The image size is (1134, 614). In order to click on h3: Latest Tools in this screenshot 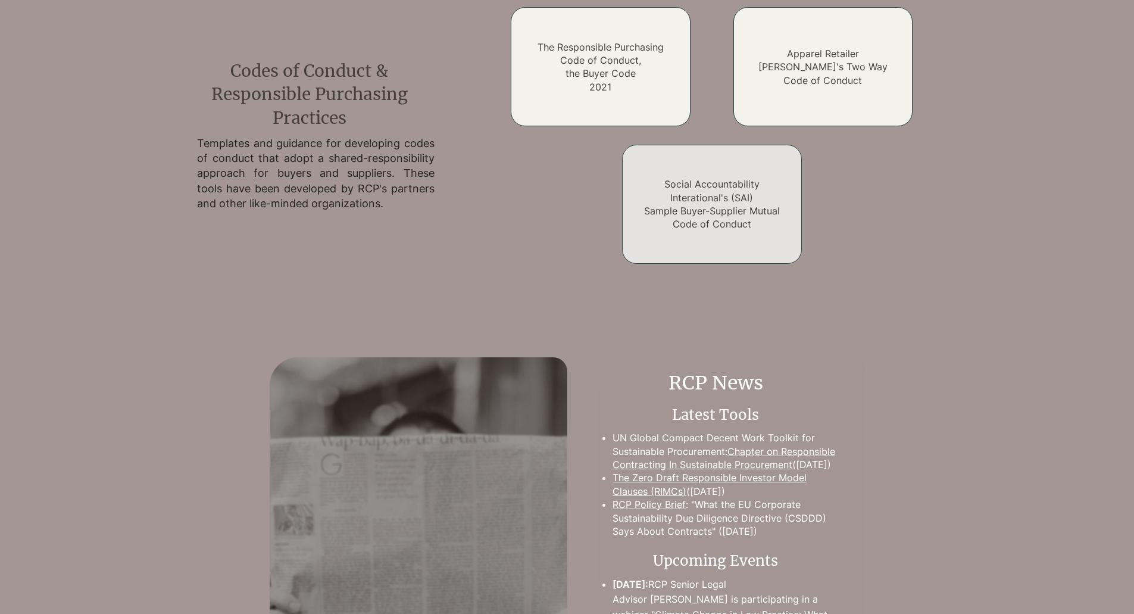, I will do `click(716, 415)`.